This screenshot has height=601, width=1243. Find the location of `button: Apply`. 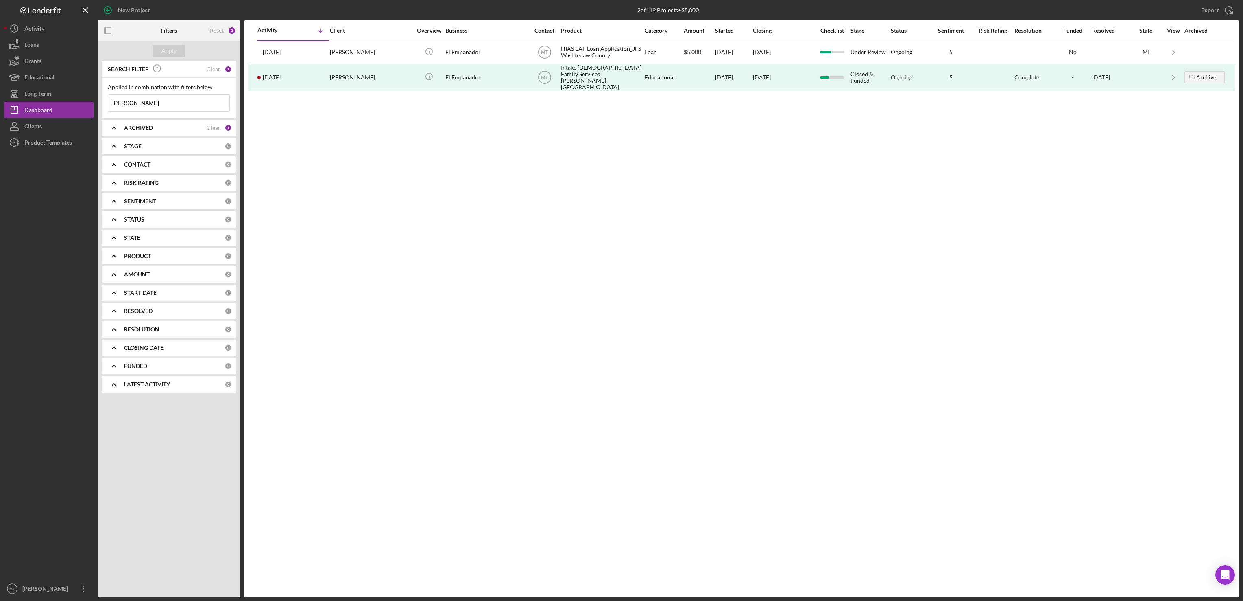

button: Apply is located at coordinates (169, 51).